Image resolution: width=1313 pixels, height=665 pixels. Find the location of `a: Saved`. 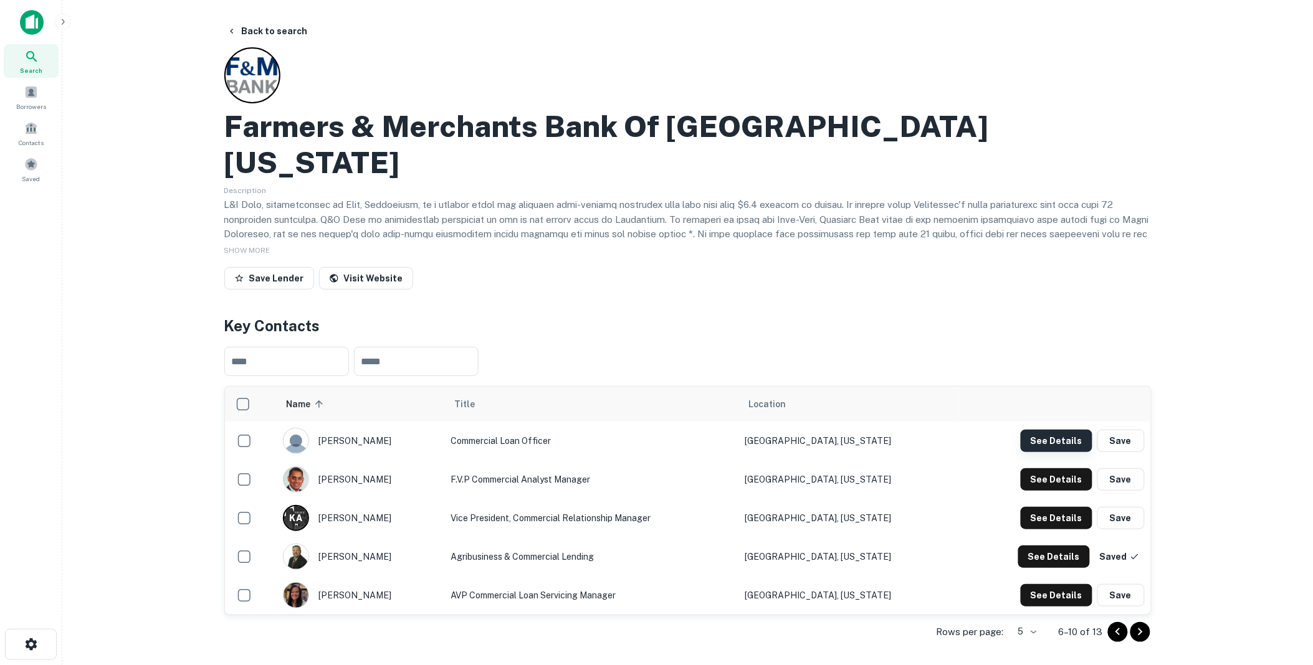

a: Saved is located at coordinates (31, 169).